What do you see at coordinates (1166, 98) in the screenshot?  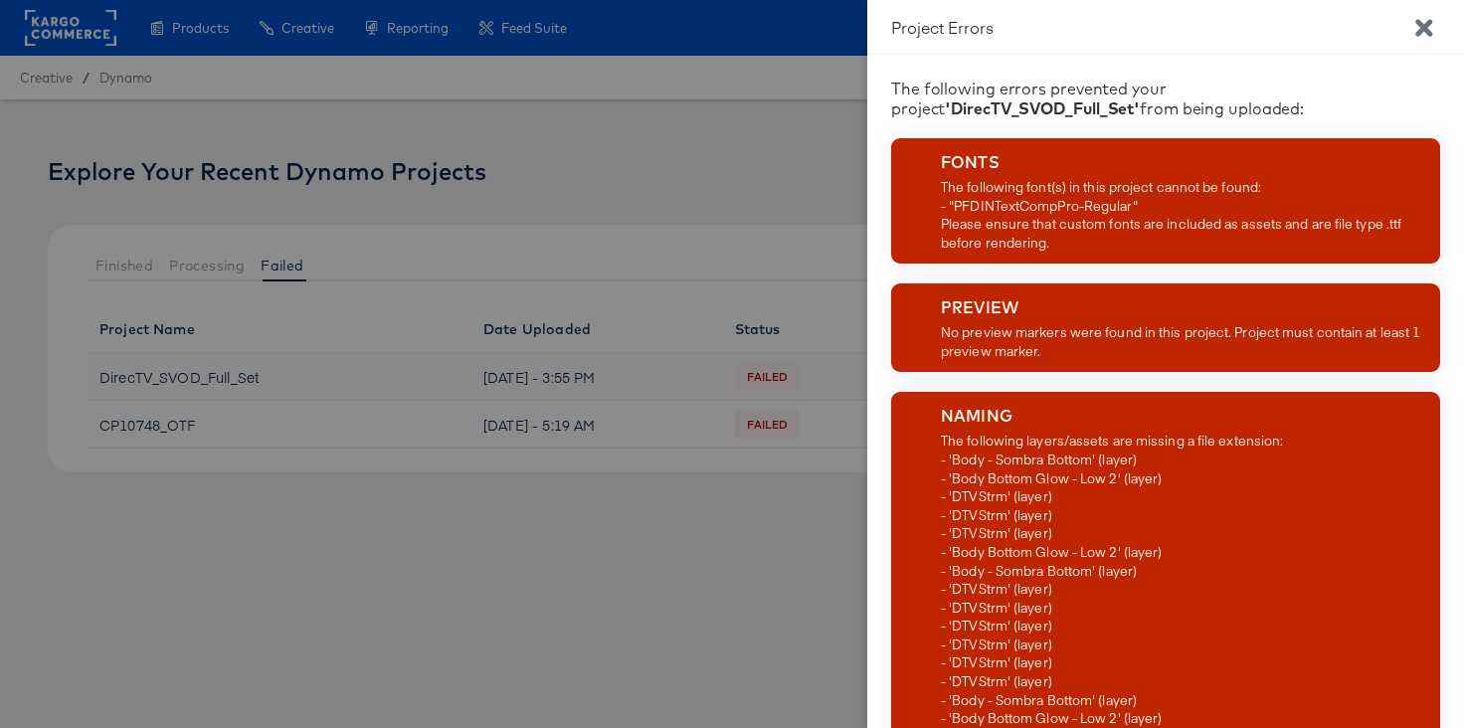 I see `div: The following errors prevented your project from being uploaded:` at bounding box center [1166, 98].